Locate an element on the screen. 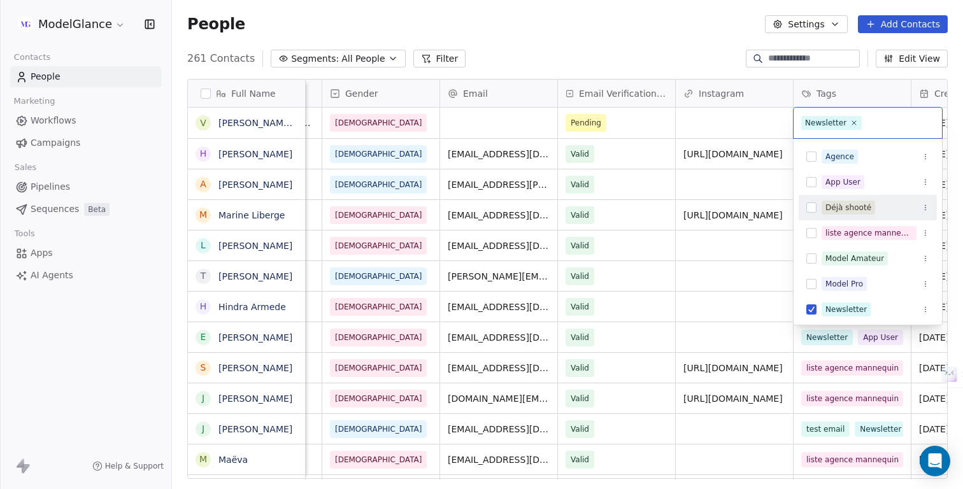 The height and width of the screenshot is (489, 963). div: App User is located at coordinates (843, 182).